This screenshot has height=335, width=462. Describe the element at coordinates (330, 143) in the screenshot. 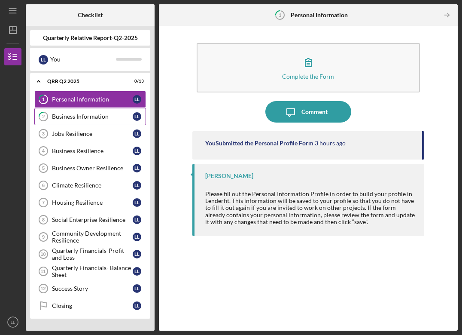

I see `time: 2025-08-15 17:37` at that location.